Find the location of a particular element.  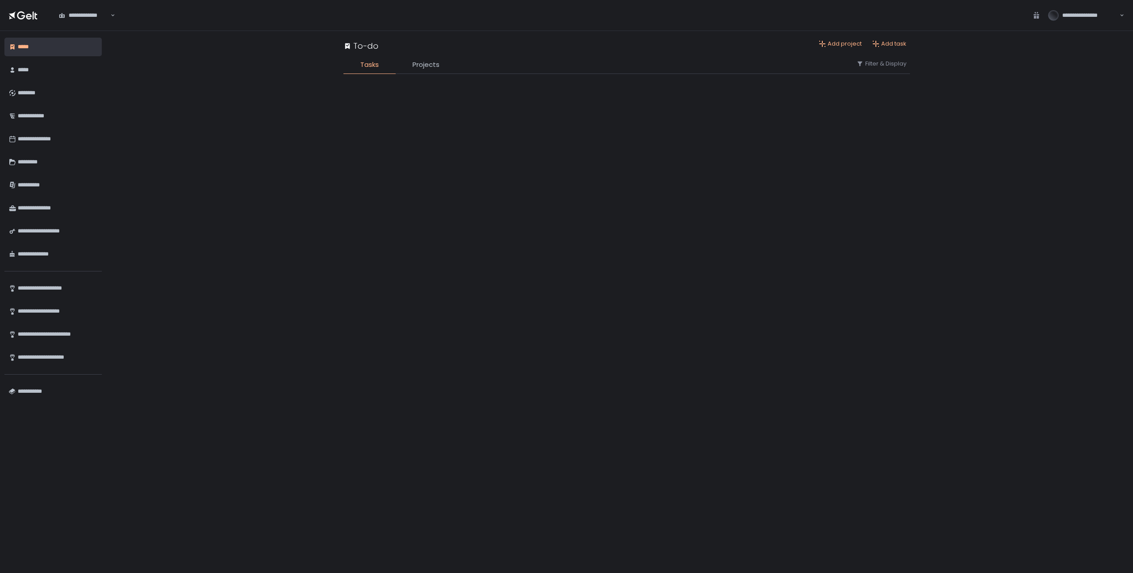

div: Search for option is located at coordinates (84, 15).